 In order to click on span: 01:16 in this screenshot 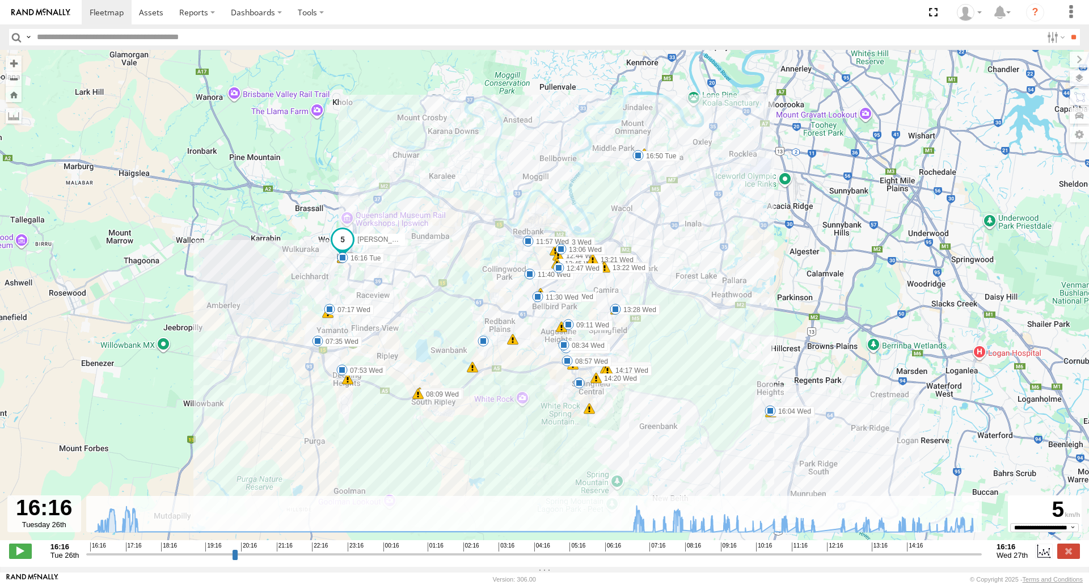, I will do `click(435, 547)`.